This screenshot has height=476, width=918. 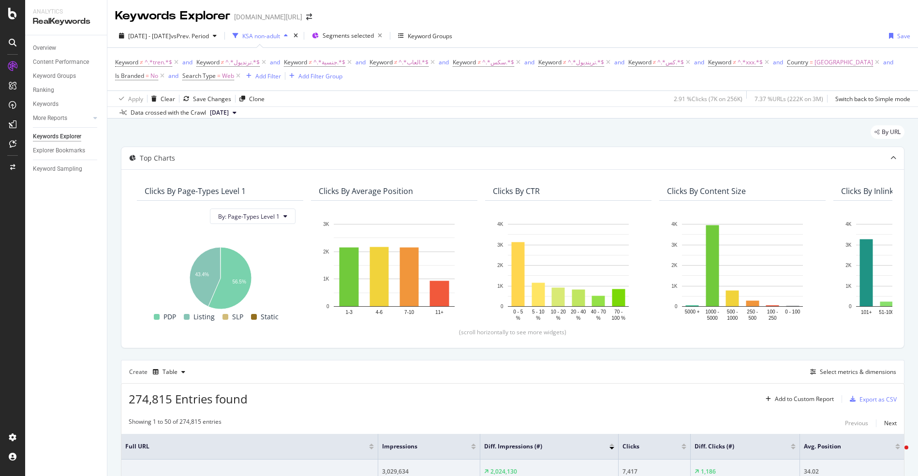 What do you see at coordinates (644, 446) in the screenshot?
I see `span: Clicks` at bounding box center [644, 446].